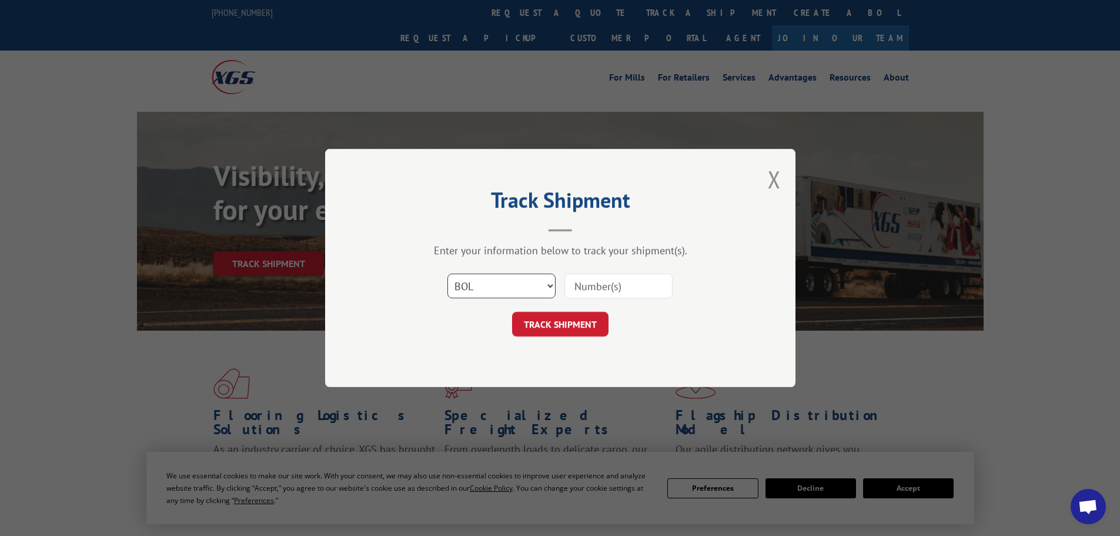  I want to click on div: Enter your information below to track your shipment(s)., so click(560, 250).